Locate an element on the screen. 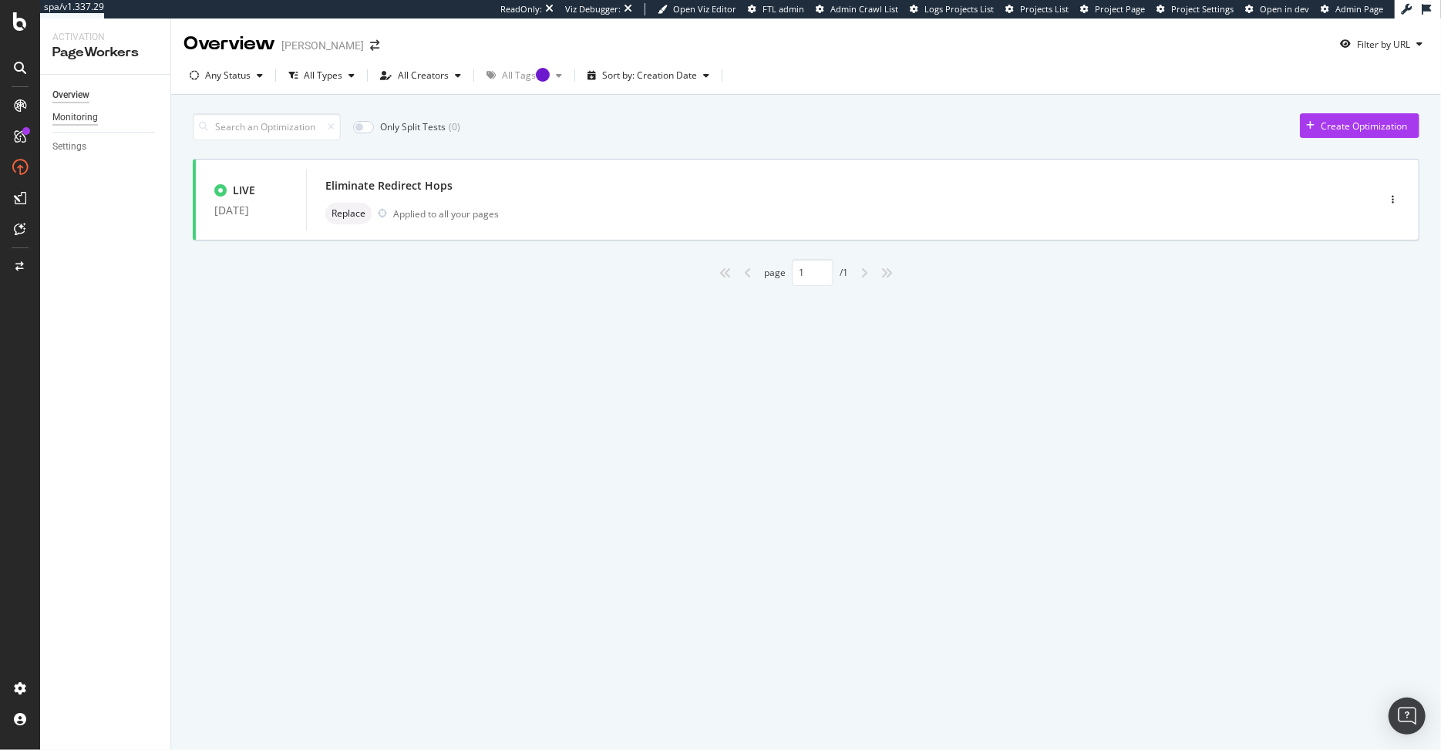 The height and width of the screenshot is (750, 1441). div: Viz Debugger: is located at coordinates (593, 9).